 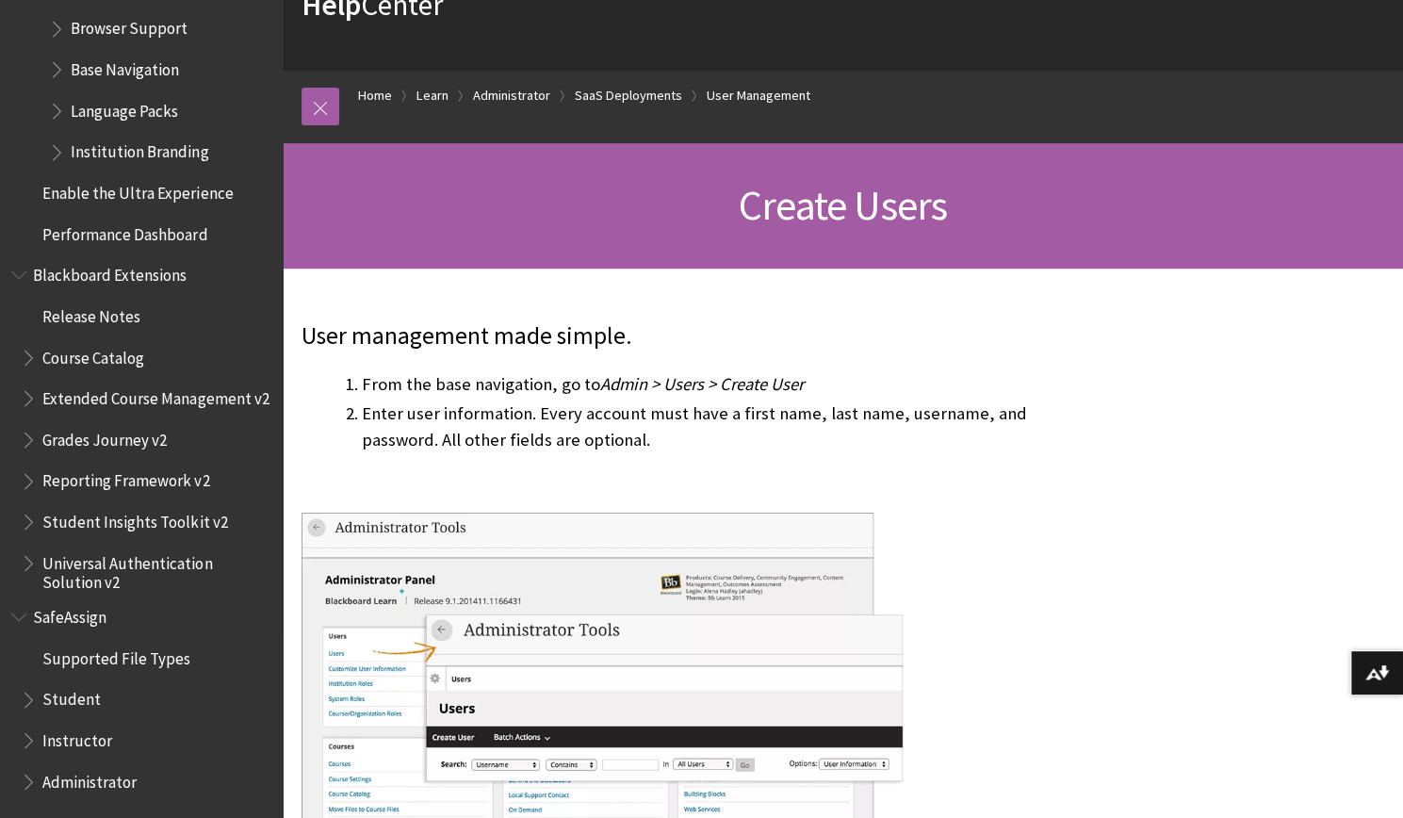 What do you see at coordinates (758, 95) in the screenshot?
I see `a: User Management` at bounding box center [758, 95].